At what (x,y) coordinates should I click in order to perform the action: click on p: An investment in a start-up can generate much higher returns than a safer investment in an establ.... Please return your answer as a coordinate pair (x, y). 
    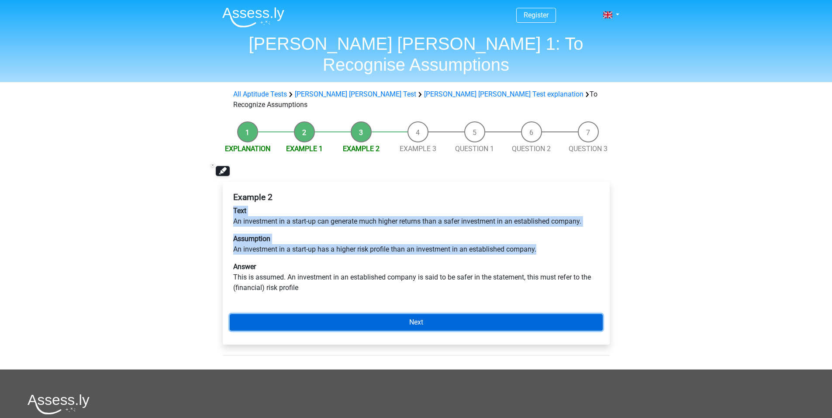
    Looking at the image, I should click on (416, 216).